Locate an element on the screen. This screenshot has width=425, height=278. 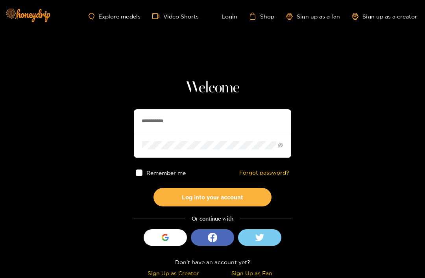
a: Video Shorts is located at coordinates (175, 16).